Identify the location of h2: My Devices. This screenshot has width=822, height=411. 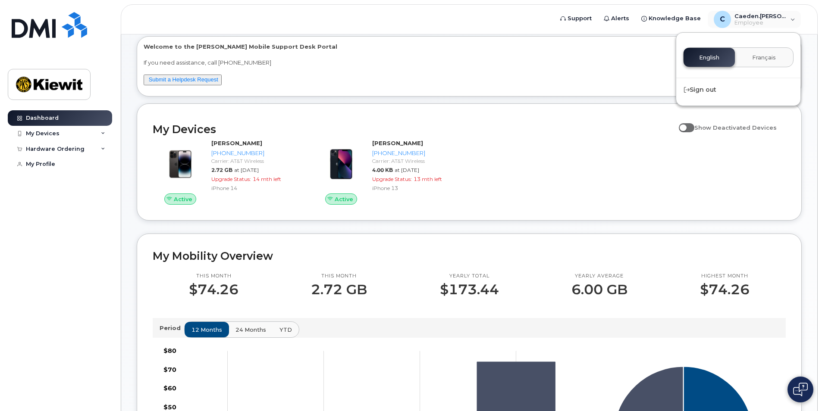
(414, 129).